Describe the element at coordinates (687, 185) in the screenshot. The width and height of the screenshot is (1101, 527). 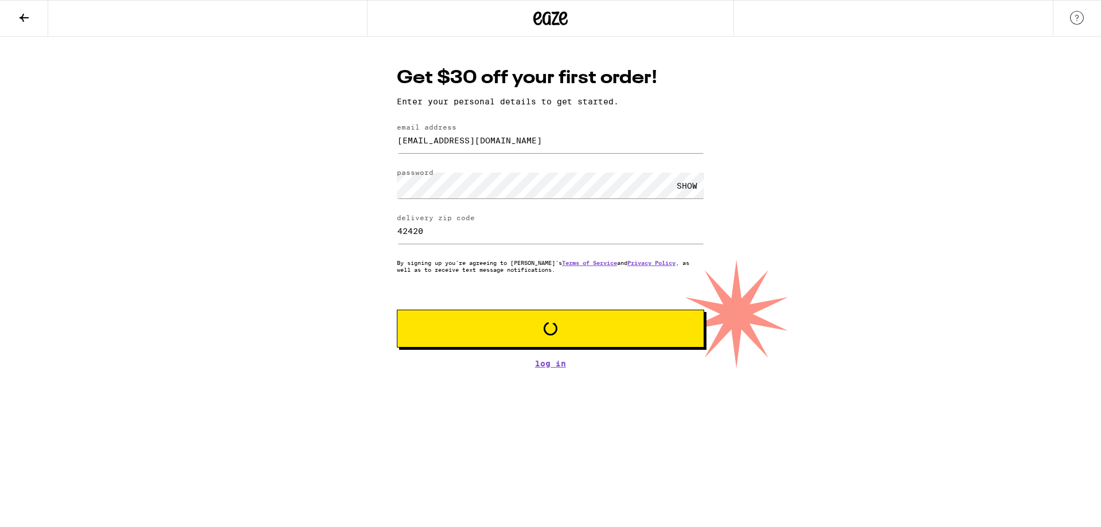
I see `div: SHOW` at that location.